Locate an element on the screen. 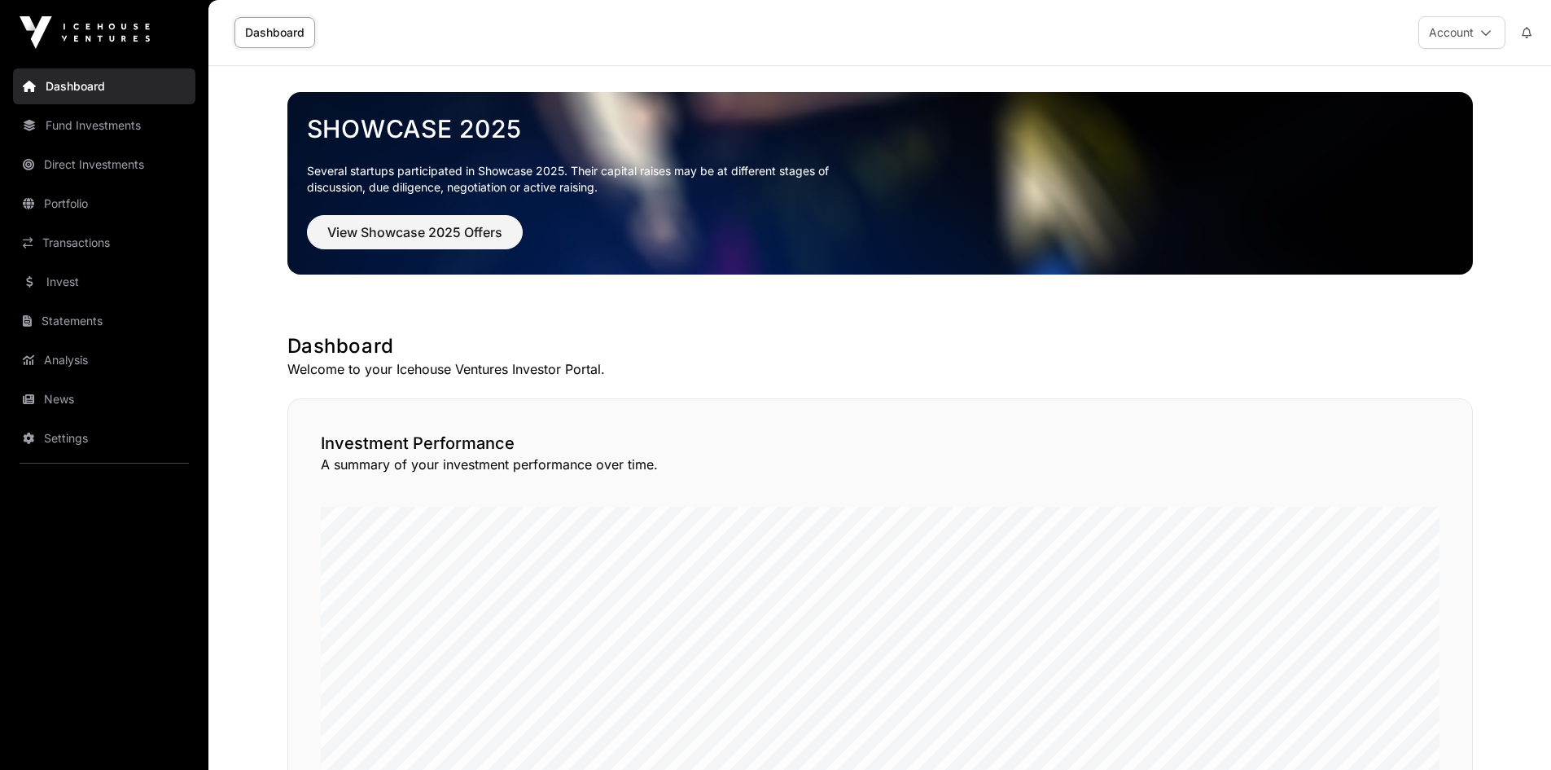 Image resolution: width=1551 pixels, height=770 pixels. button: Account is located at coordinates (1462, 33).